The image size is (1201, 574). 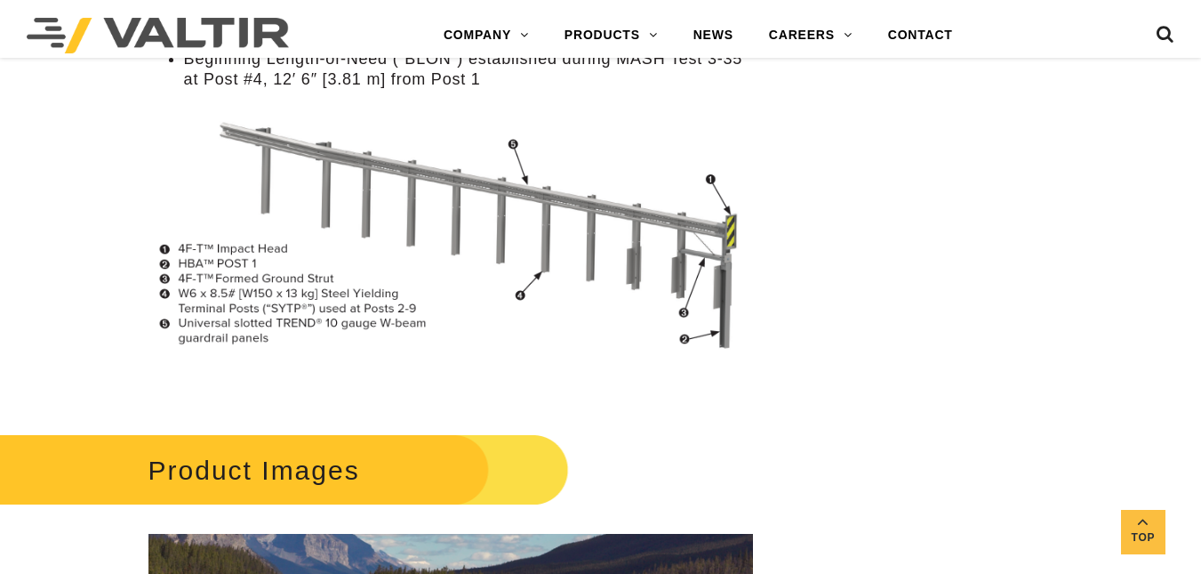 What do you see at coordinates (1144, 537) in the screenshot?
I see `span: Top` at bounding box center [1144, 537].